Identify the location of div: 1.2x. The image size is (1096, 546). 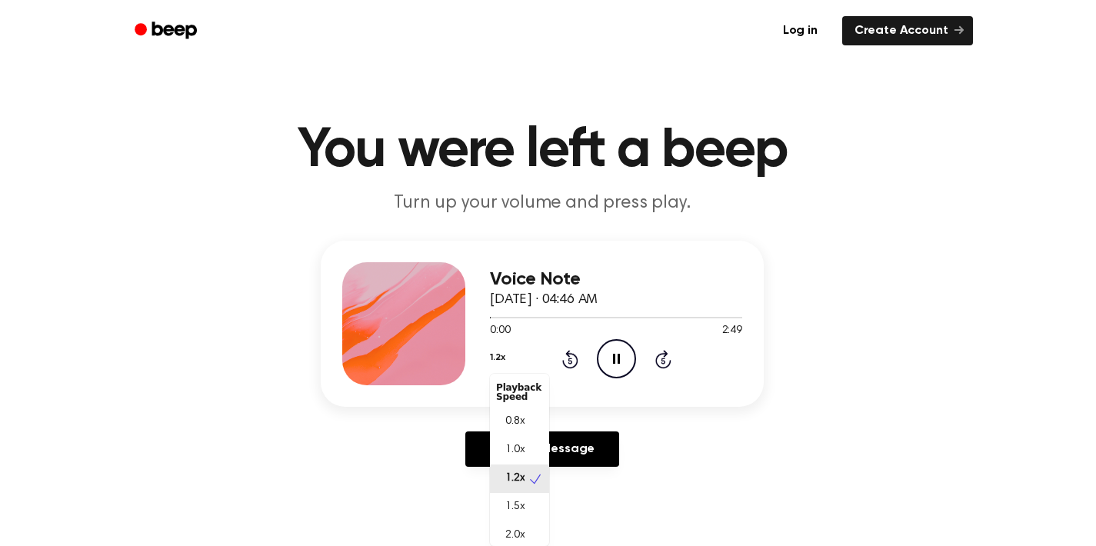
(519, 460).